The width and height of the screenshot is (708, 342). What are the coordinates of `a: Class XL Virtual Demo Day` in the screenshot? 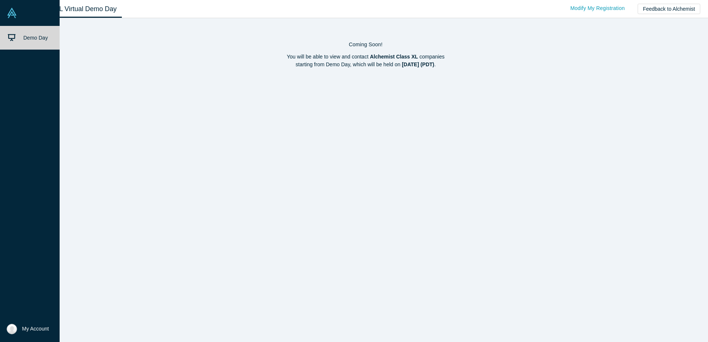 It's located at (76, 9).